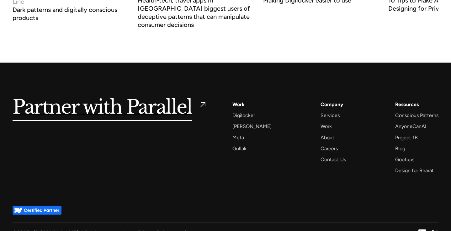 Image resolution: width=451 pixels, height=231 pixels. Describe the element at coordinates (329, 149) in the screenshot. I see `a: Careers` at that location.